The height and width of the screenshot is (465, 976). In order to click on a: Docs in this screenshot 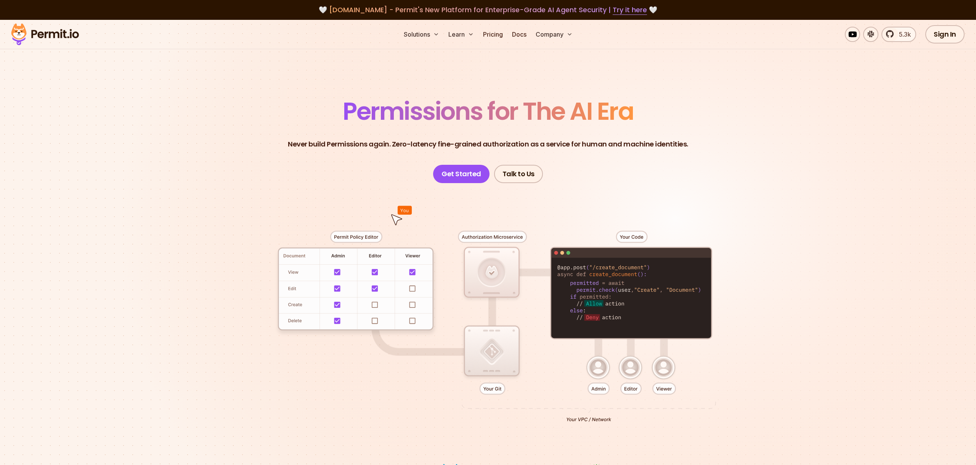, I will do `click(519, 34)`.